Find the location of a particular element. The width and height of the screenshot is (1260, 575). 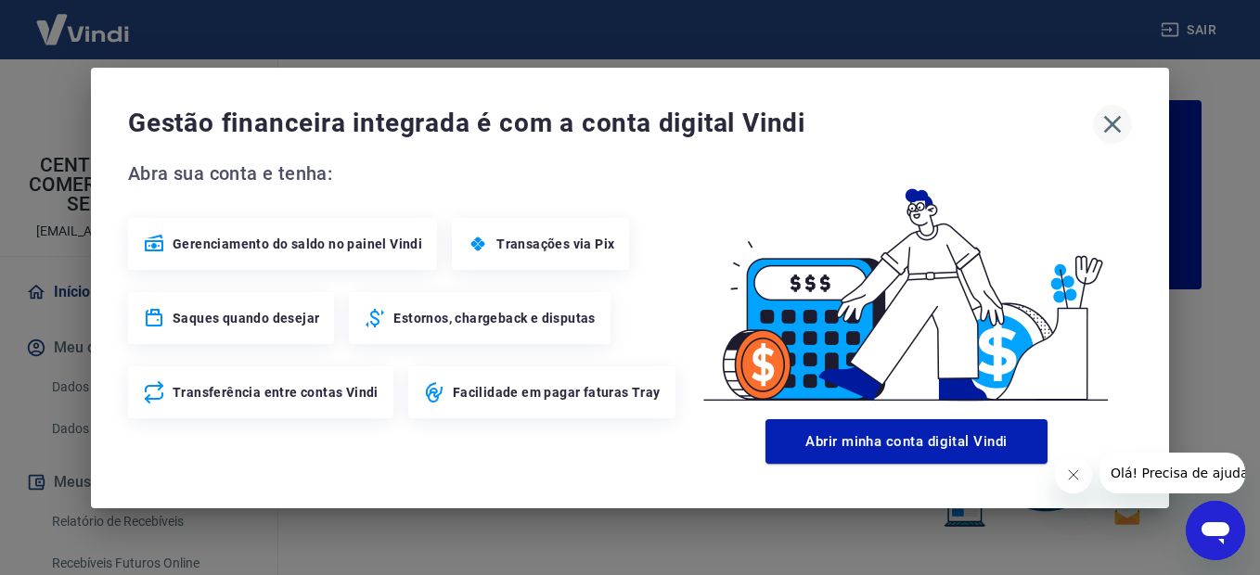

span: Gestão financeira integrada é com a conta digital Vindi is located at coordinates (611, 123).